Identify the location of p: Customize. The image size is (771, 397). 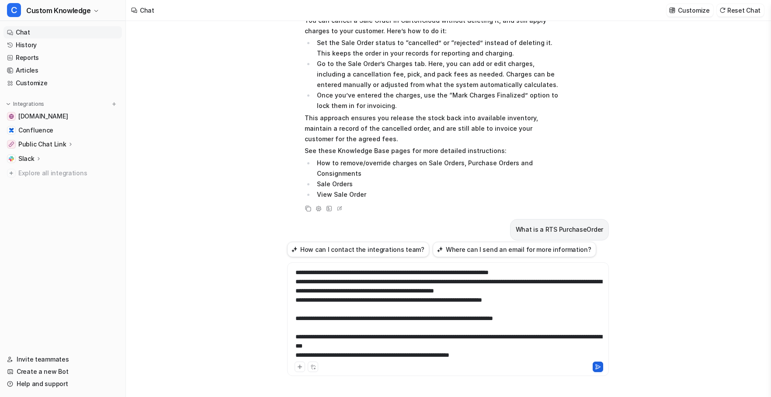
(694, 10).